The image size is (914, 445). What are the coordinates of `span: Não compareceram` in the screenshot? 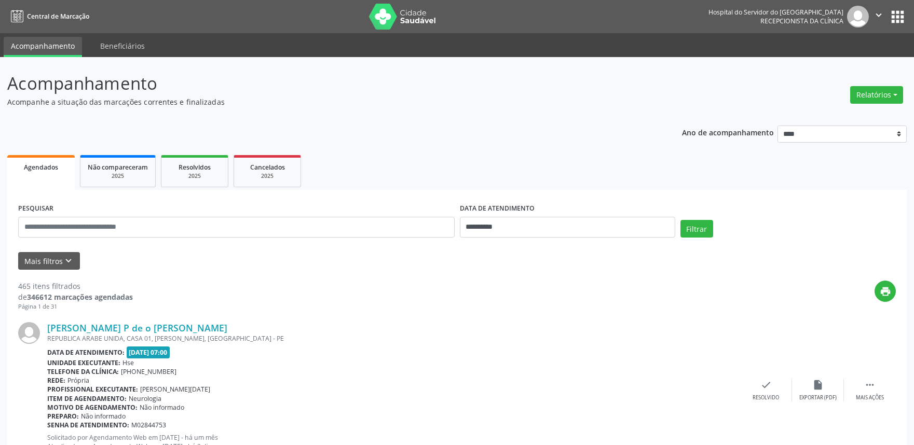 It's located at (118, 167).